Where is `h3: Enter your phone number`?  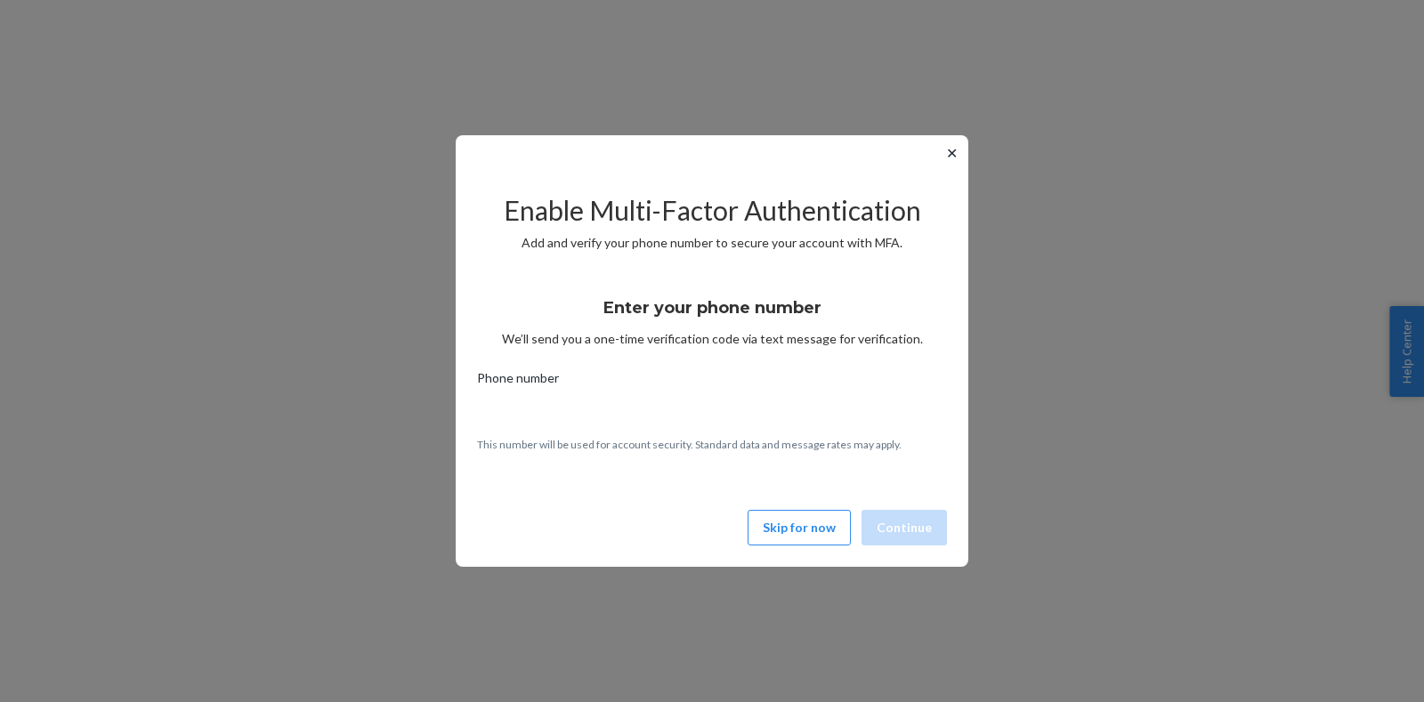 h3: Enter your phone number is located at coordinates (712, 308).